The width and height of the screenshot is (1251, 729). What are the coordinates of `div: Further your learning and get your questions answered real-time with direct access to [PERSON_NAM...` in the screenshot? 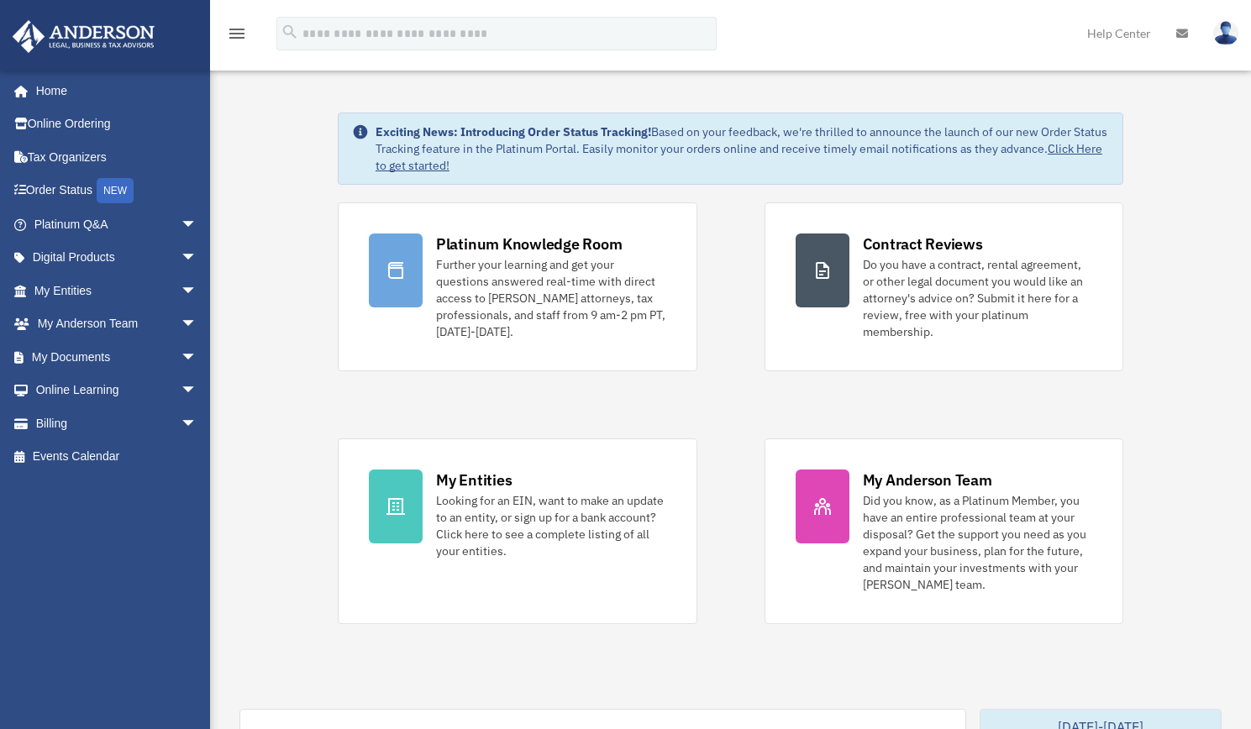 It's located at (551, 298).